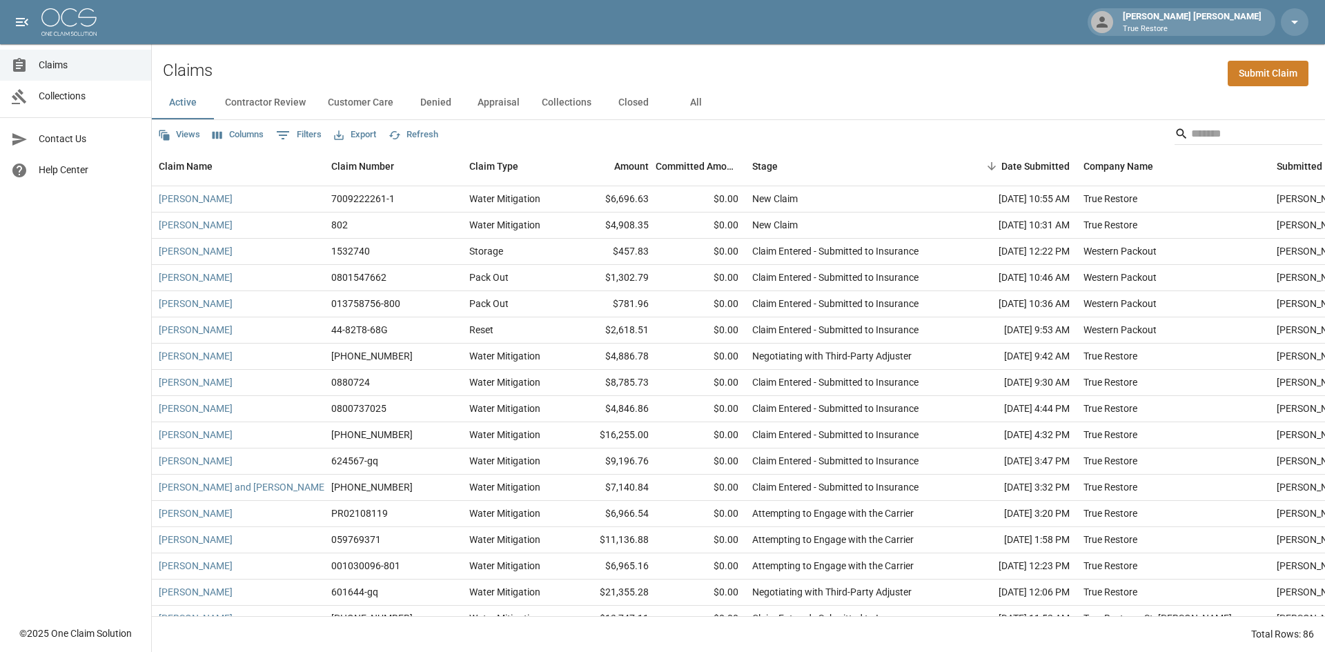  I want to click on button: Export, so click(355, 135).